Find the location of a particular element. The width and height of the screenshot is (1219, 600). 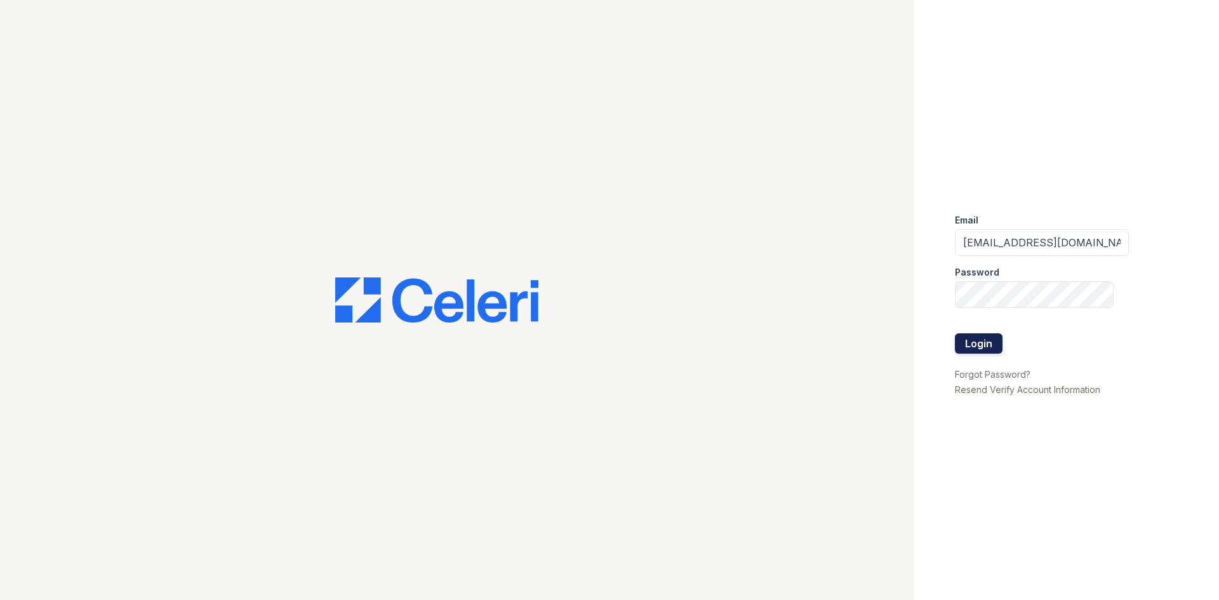

a: Forgot Password? is located at coordinates (993, 374).